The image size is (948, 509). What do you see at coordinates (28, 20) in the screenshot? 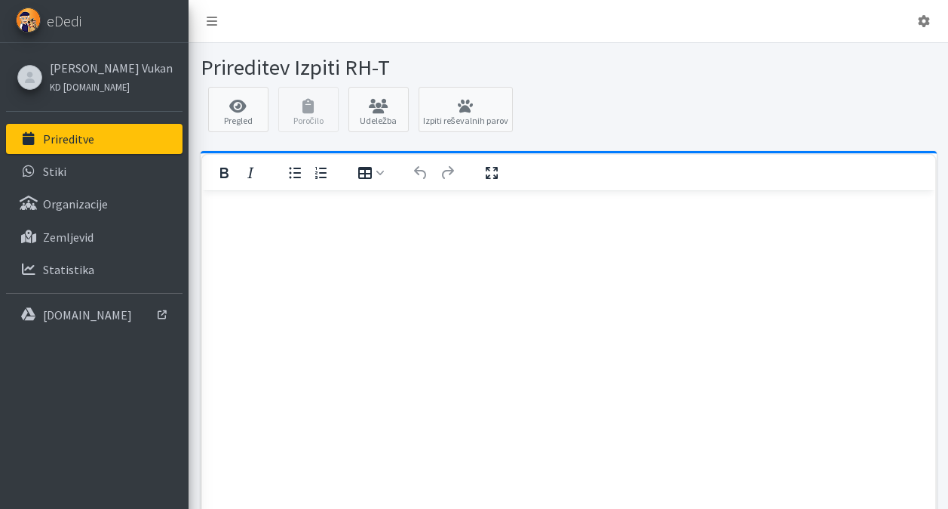
I see `img: eDedi` at bounding box center [28, 20].